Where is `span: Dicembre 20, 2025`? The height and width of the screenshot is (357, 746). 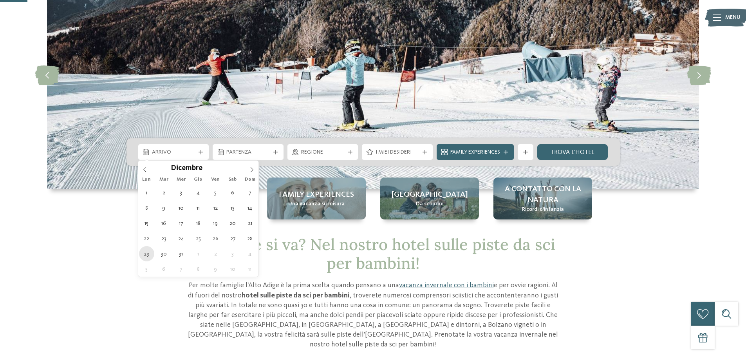 span: Dicembre 20, 2025 is located at coordinates (233, 223).